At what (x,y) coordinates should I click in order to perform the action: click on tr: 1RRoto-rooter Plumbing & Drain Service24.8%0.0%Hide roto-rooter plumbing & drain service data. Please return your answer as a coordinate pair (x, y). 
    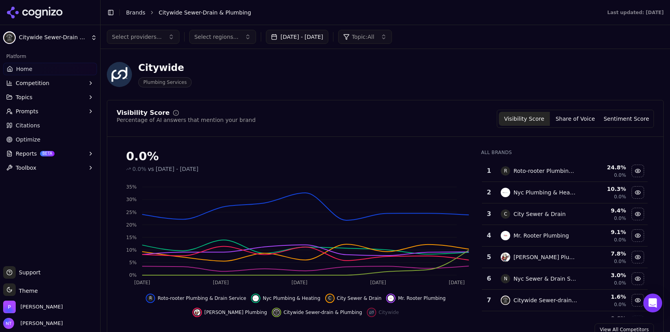
    Looking at the image, I should click on (564, 171).